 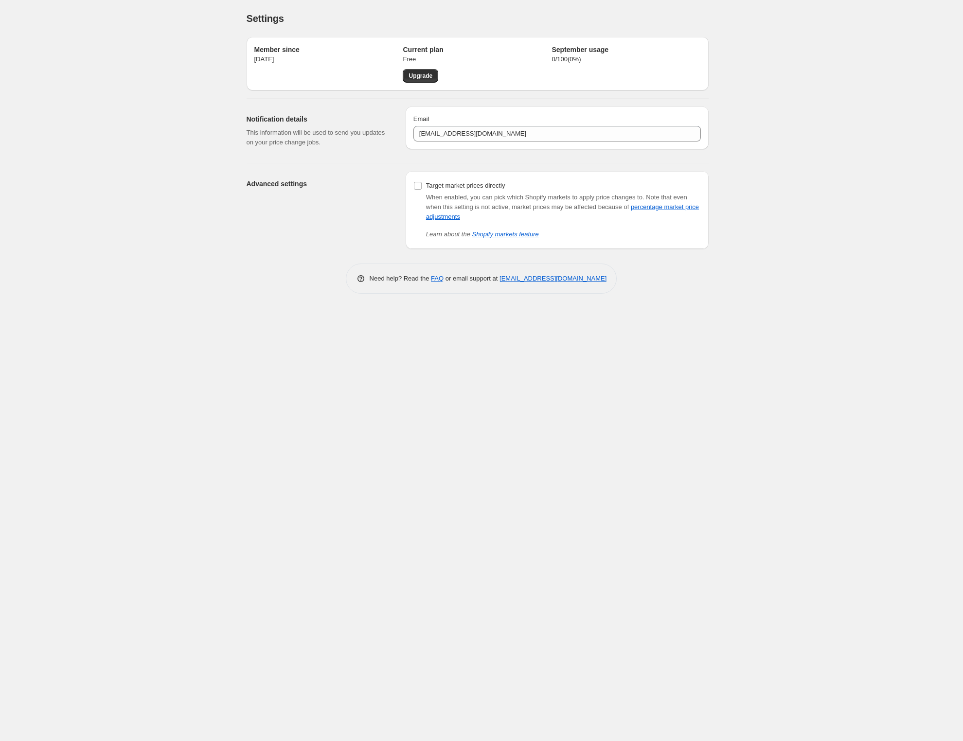 I want to click on span: When enabled, you can pick which Shopify markets to apply price changes to., so click(x=535, y=197).